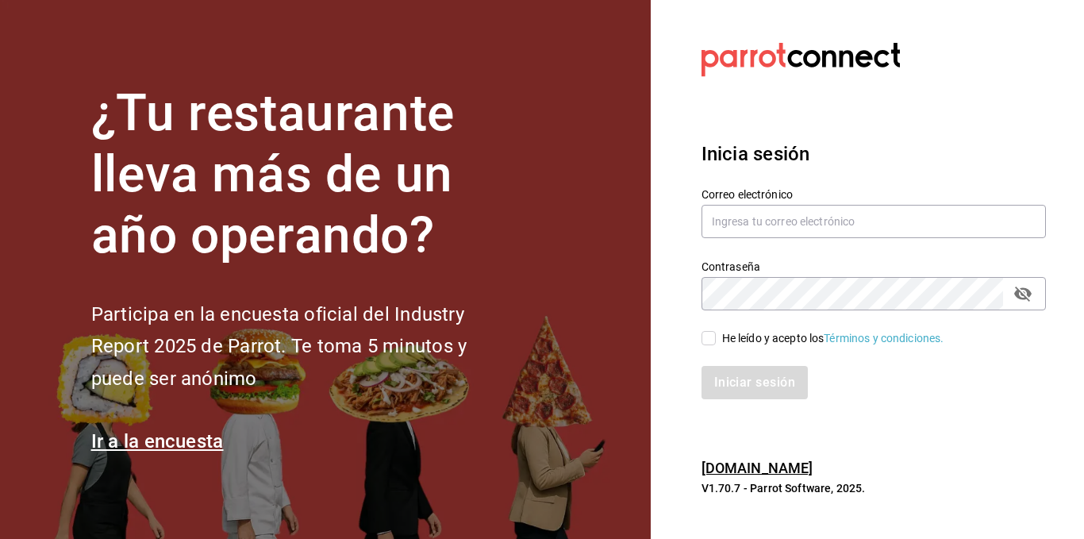 Image resolution: width=1084 pixels, height=539 pixels. What do you see at coordinates (873, 154) in the screenshot?
I see `h3: Inicia sesión` at bounding box center [873, 154].